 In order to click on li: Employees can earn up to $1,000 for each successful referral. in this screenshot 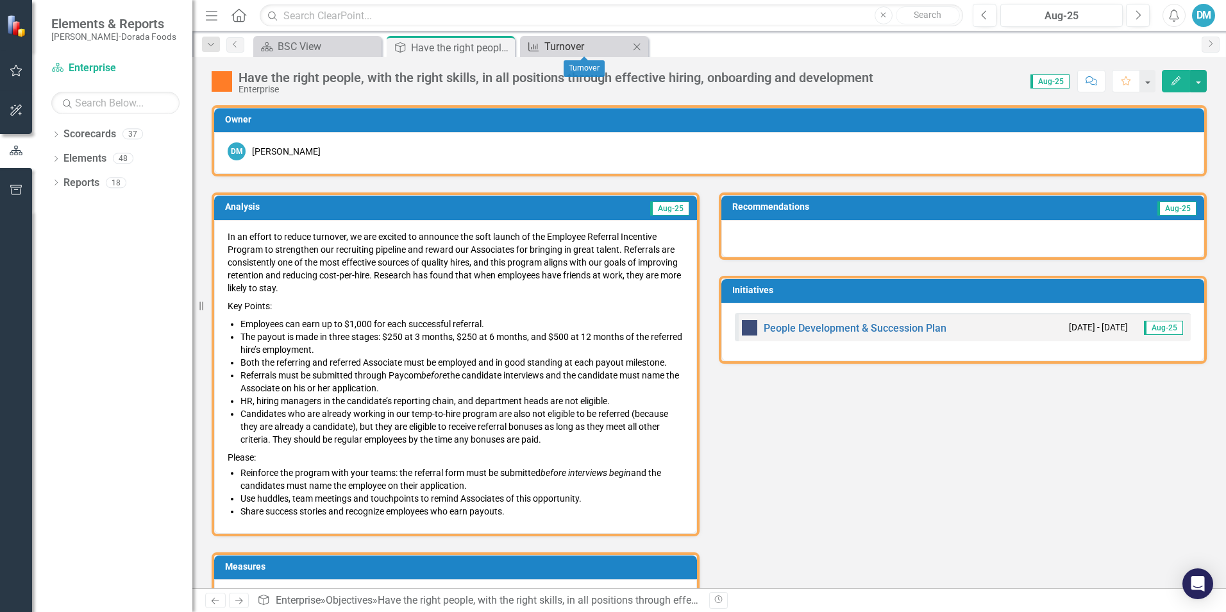, I will do `click(462, 324)`.